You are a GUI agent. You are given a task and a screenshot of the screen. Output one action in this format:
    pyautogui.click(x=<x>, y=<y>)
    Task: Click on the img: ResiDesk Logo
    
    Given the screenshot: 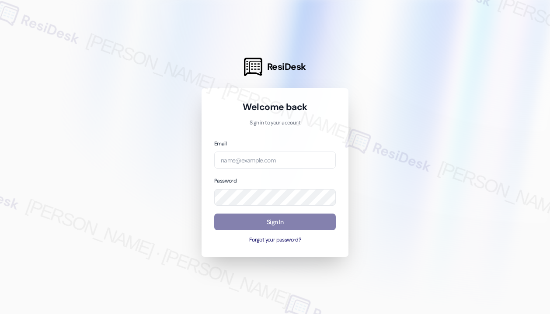 What is the action you would take?
    pyautogui.click(x=253, y=67)
    